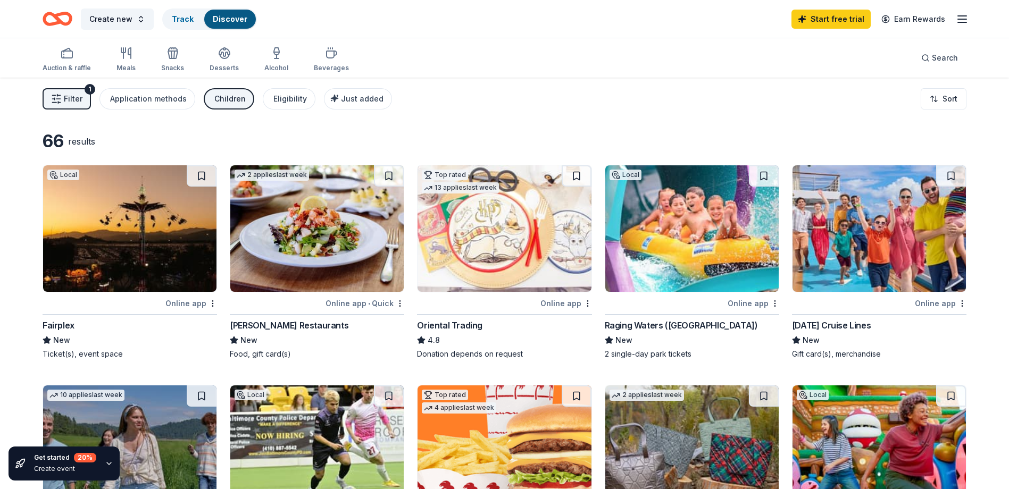  Describe the element at coordinates (692, 229) in the screenshot. I see `img: Image for Raging Waters (Los Angeles)` at that location.